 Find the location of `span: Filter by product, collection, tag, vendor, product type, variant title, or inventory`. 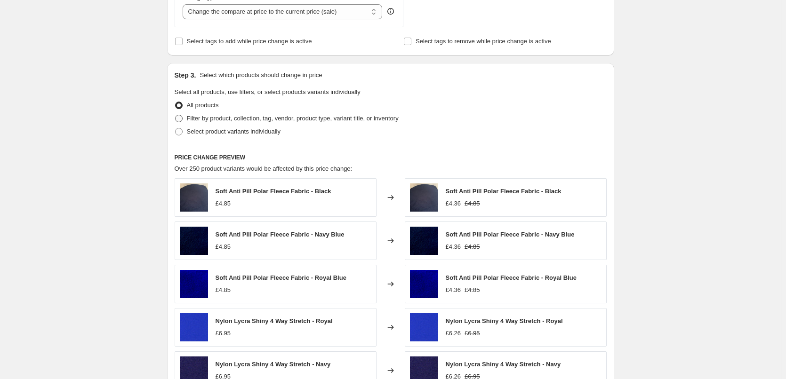

span: Filter by product, collection, tag, vendor, product type, variant title, or inventory is located at coordinates (293, 118).